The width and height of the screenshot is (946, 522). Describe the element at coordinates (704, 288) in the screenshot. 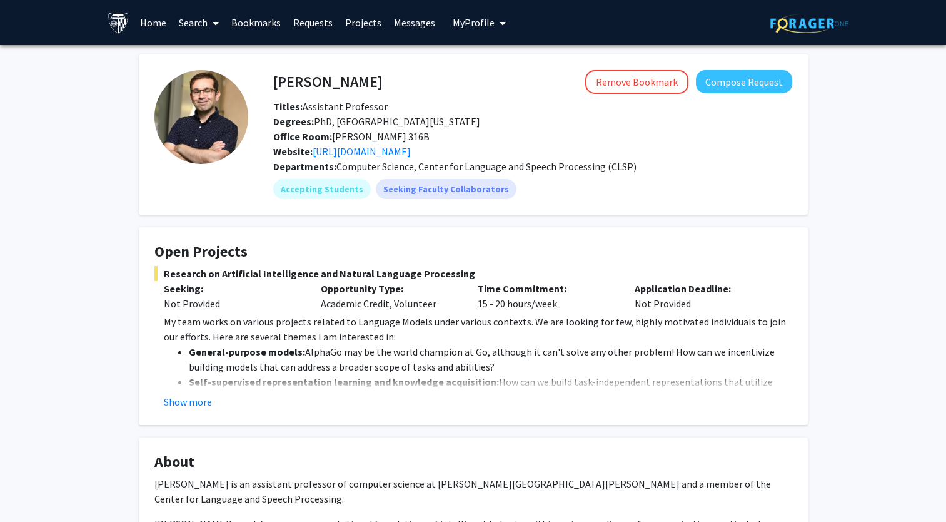

I see `p: Application Deadline:` at that location.